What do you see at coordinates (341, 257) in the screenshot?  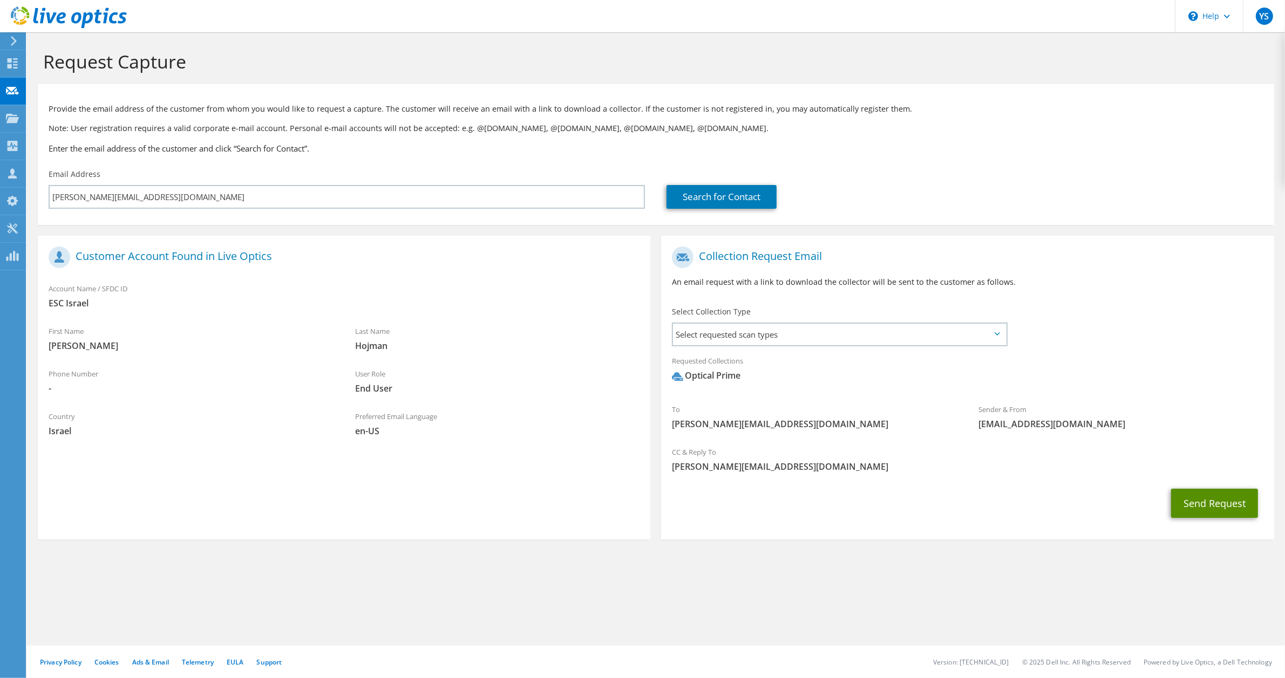 I see `h1: Customer Account Found in Live Optics` at bounding box center [341, 257].